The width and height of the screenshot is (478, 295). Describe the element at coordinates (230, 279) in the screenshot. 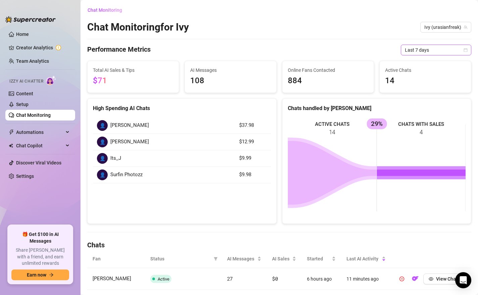

I see `span: 27` at that location.